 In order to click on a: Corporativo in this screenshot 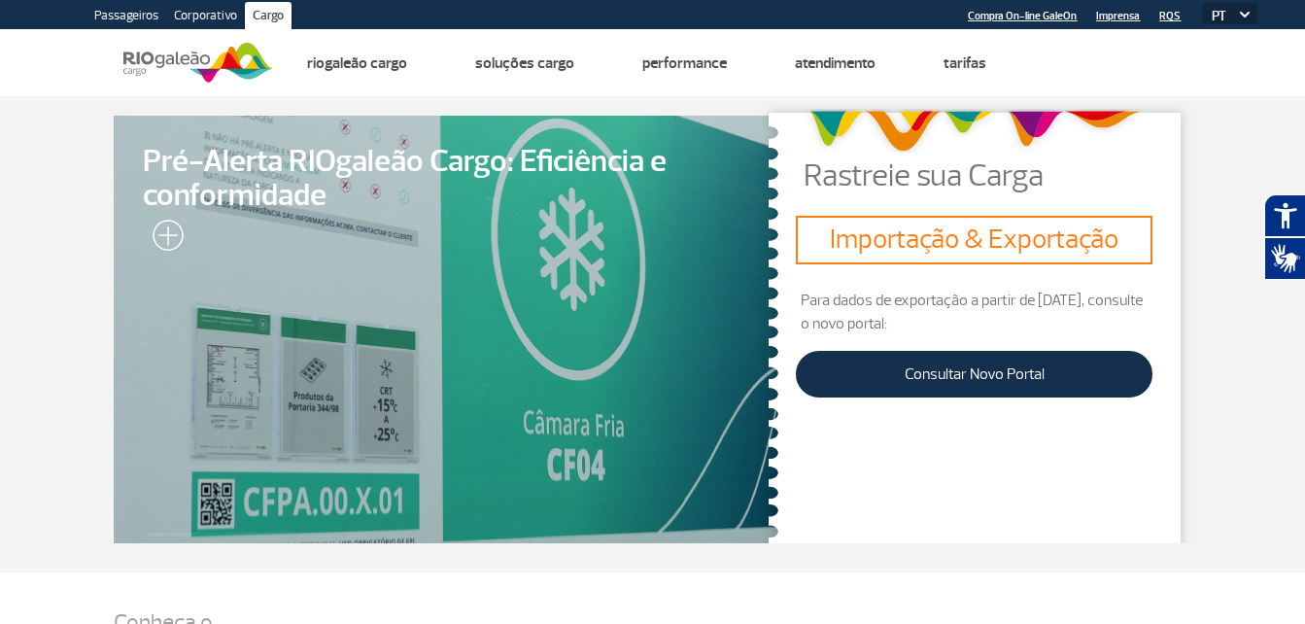, I will do `click(205, 17)`.